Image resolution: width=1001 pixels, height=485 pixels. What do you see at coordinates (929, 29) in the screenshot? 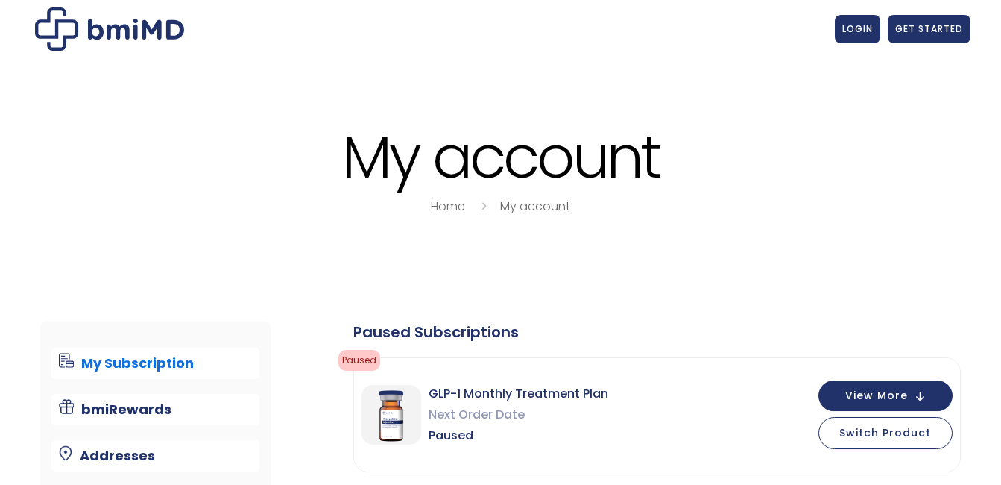
I see `a: GET STARTED` at bounding box center [929, 29].